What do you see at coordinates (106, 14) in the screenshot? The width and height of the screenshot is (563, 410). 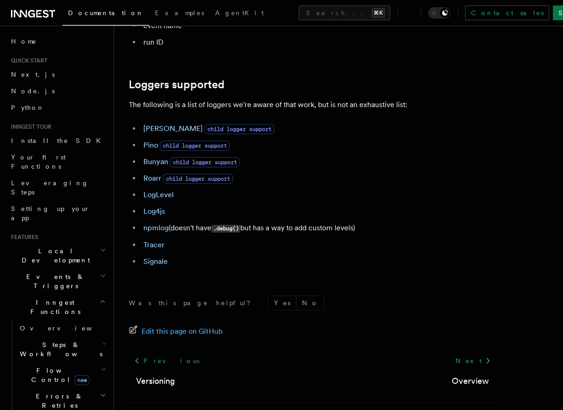 I see `a: Documentation` at bounding box center [106, 14].